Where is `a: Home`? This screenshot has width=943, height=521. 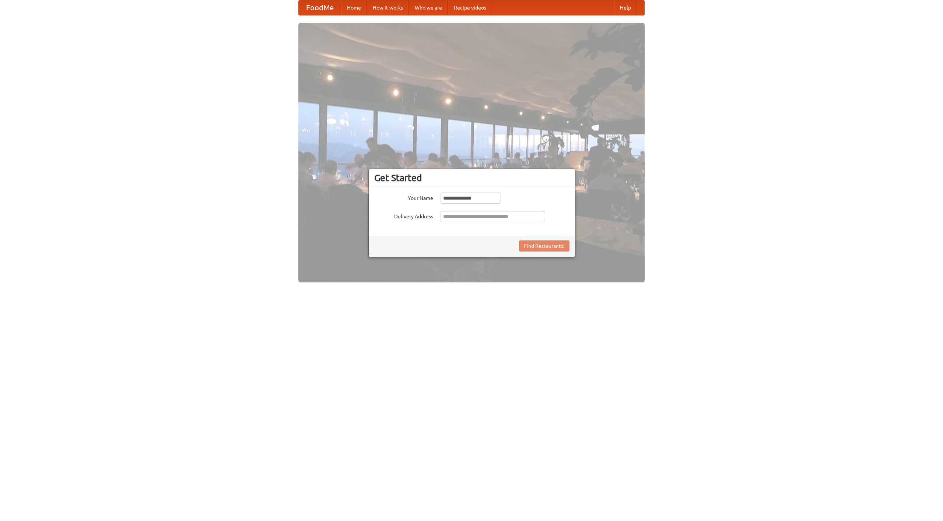 a: Home is located at coordinates (354, 8).